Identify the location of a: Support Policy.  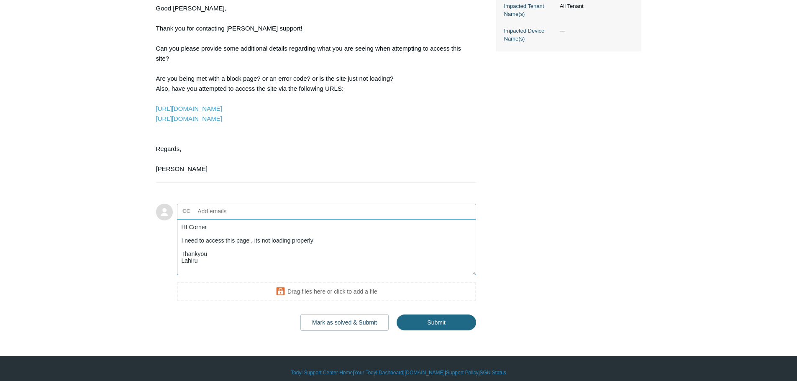
(462, 373).